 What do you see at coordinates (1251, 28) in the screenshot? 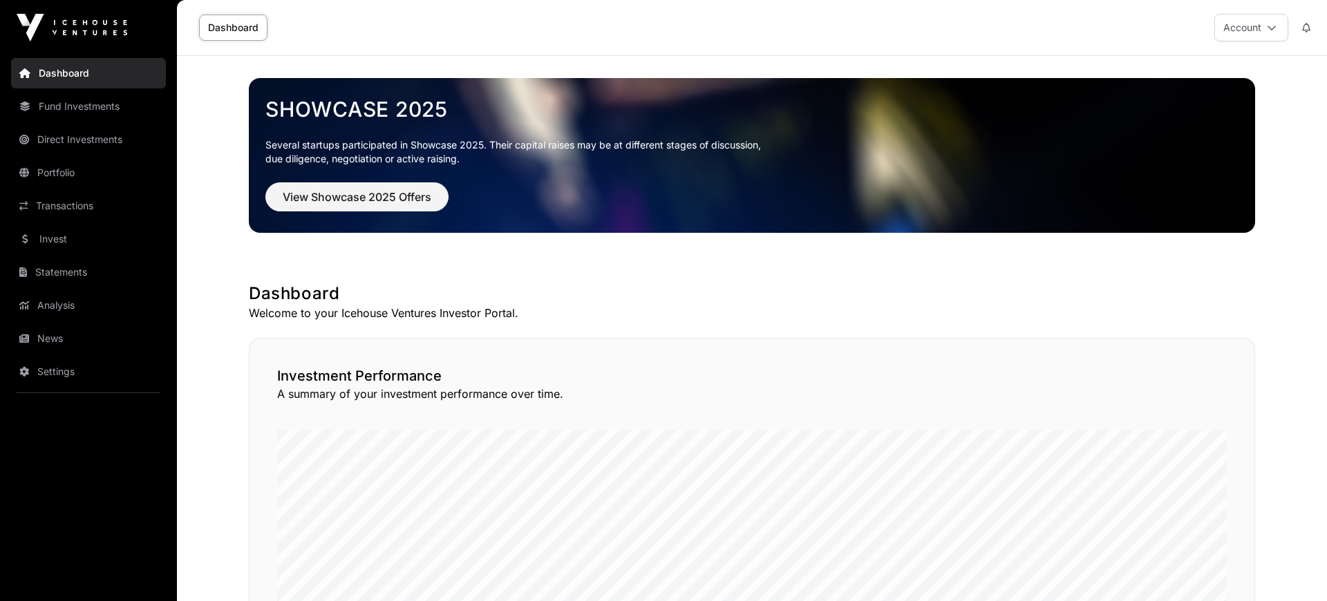
I see `button: Account` at bounding box center [1251, 28].